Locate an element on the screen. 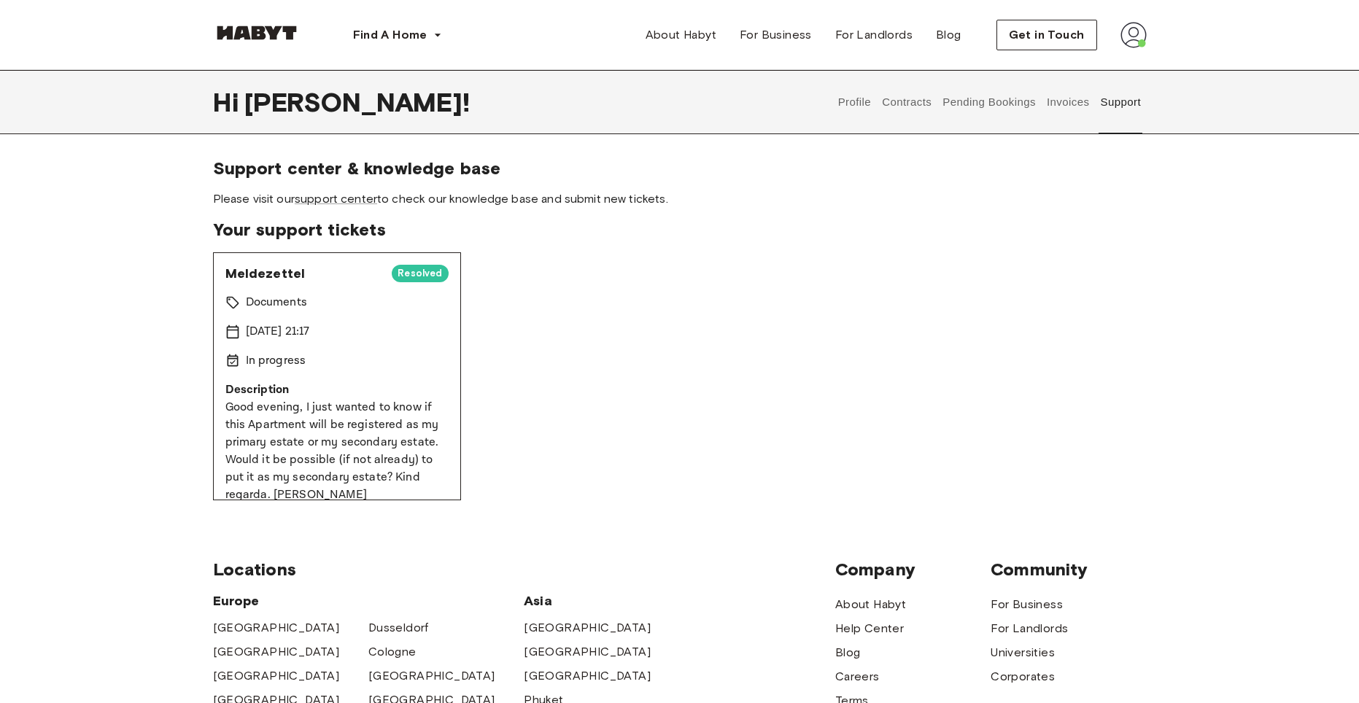  p: Description is located at coordinates (337, 390).